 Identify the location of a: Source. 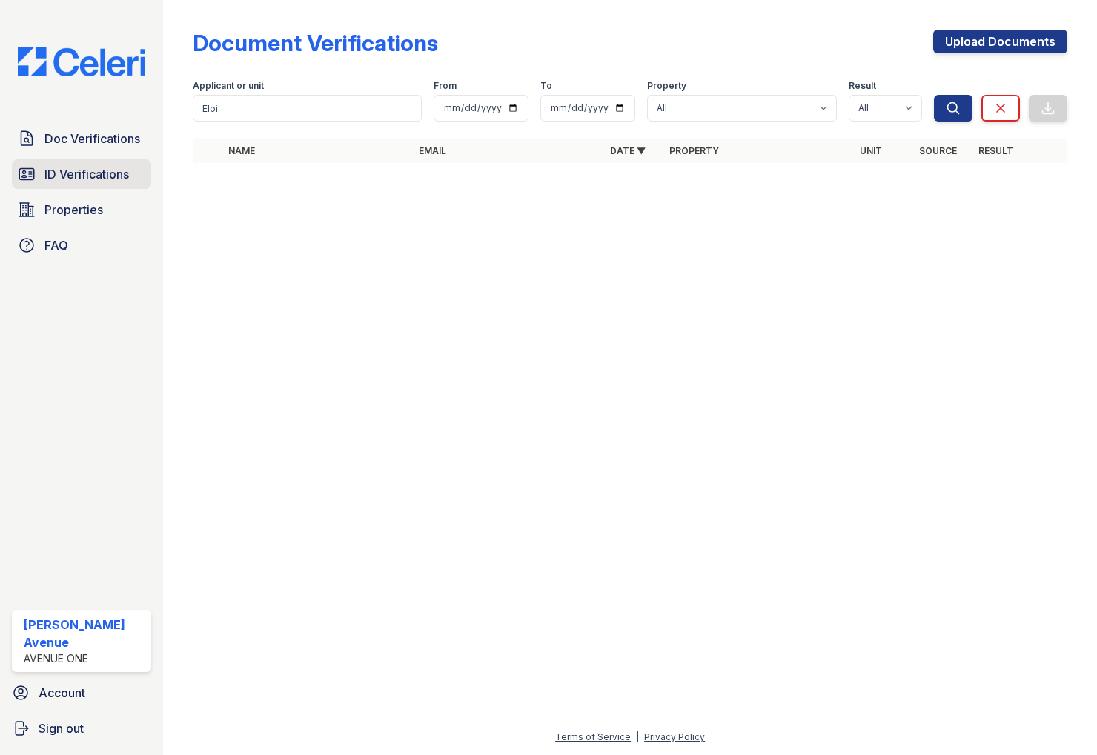
(937, 150).